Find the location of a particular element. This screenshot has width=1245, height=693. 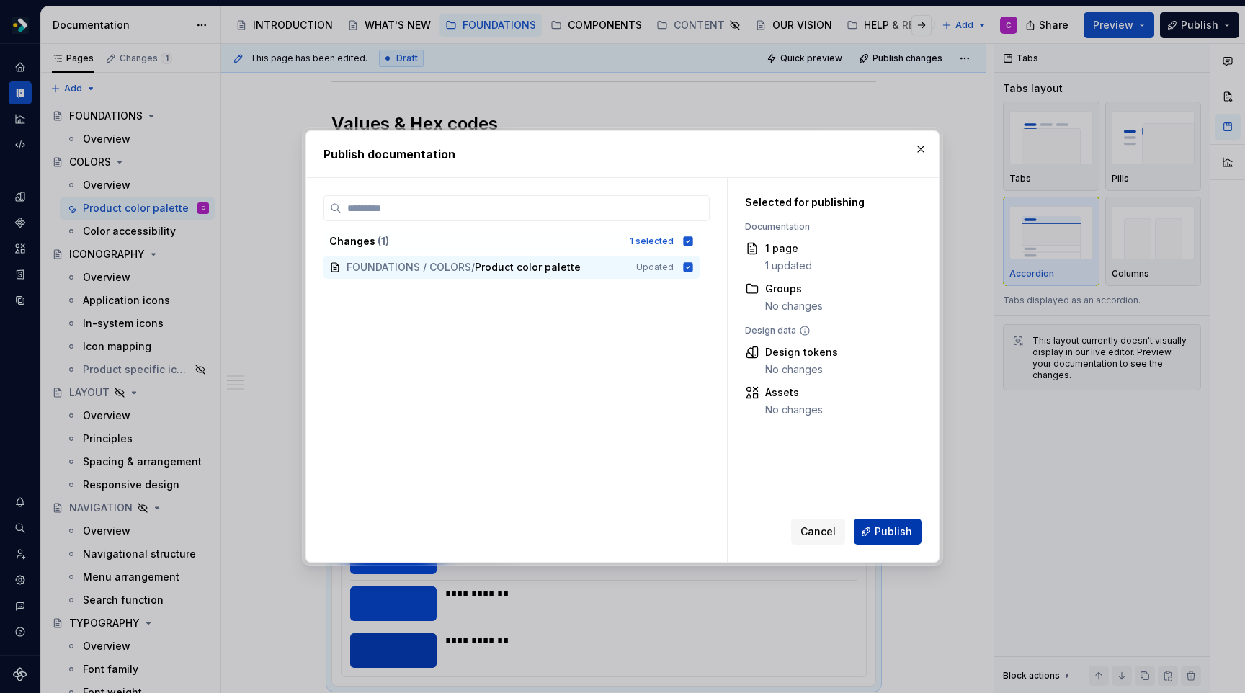

div: Groups is located at coordinates (794, 289).